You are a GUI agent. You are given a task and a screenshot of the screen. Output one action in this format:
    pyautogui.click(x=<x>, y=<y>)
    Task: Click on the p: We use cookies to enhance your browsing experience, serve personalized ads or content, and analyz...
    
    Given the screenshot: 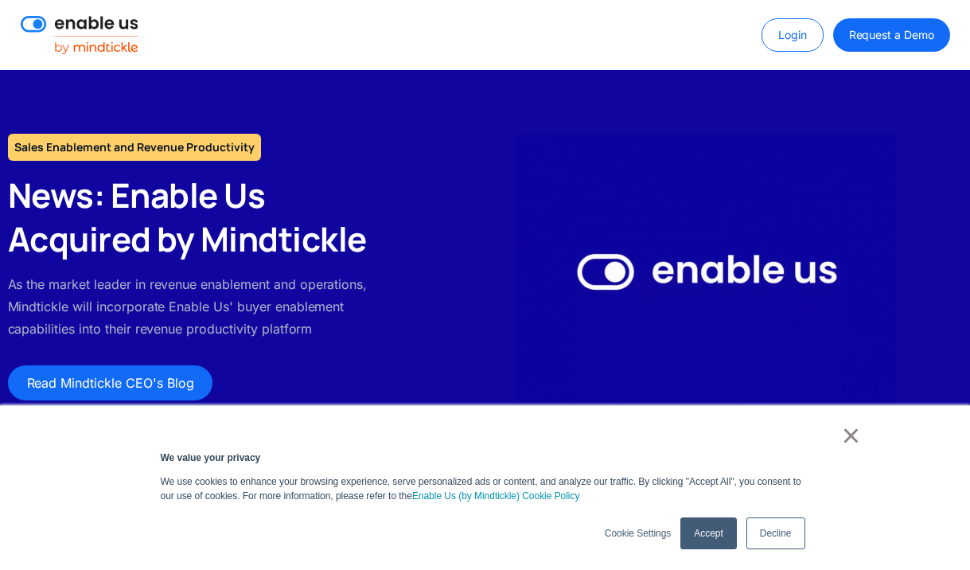 What is the action you would take?
    pyautogui.click(x=485, y=489)
    